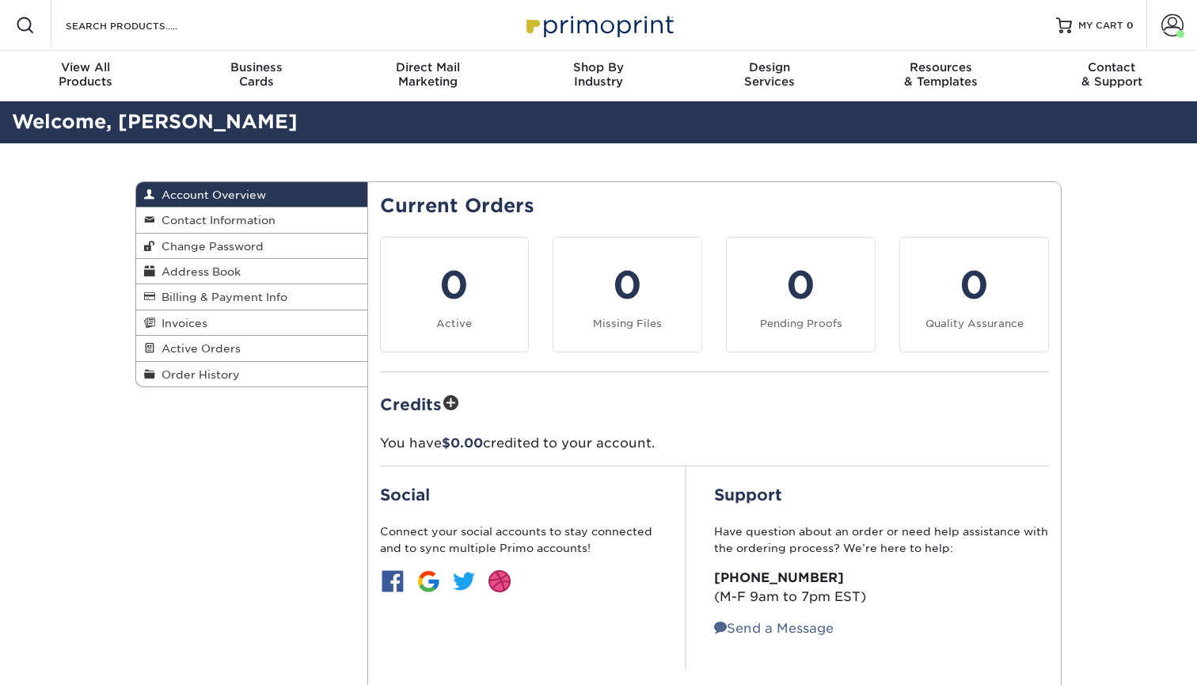  What do you see at coordinates (518, 539) in the screenshot?
I see `p: Connect your social accounts to stay connected and to sync multiple Primo accounts!` at bounding box center [518, 539].